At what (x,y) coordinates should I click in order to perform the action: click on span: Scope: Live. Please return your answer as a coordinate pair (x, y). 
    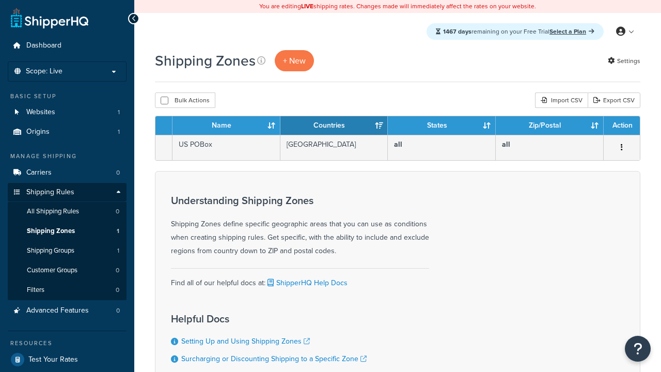
    Looking at the image, I should click on (44, 71).